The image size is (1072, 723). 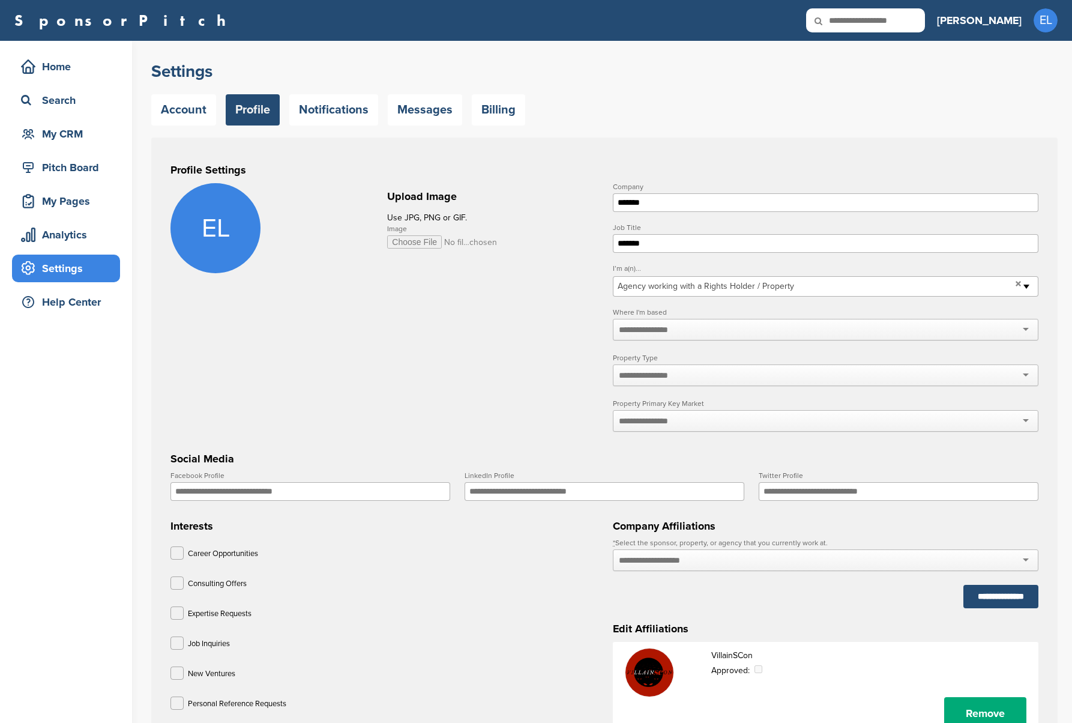 I want to click on a: Notifications, so click(x=334, y=110).